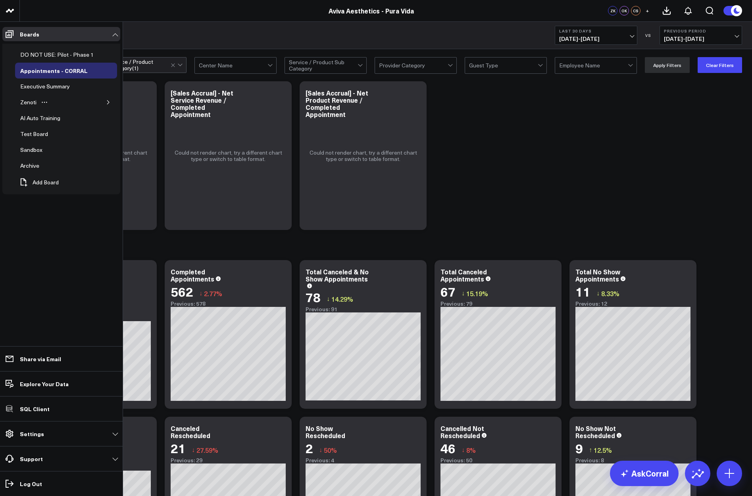 The image size is (752, 496). What do you see at coordinates (40, 359) in the screenshot?
I see `p: Share via Email` at bounding box center [40, 359].